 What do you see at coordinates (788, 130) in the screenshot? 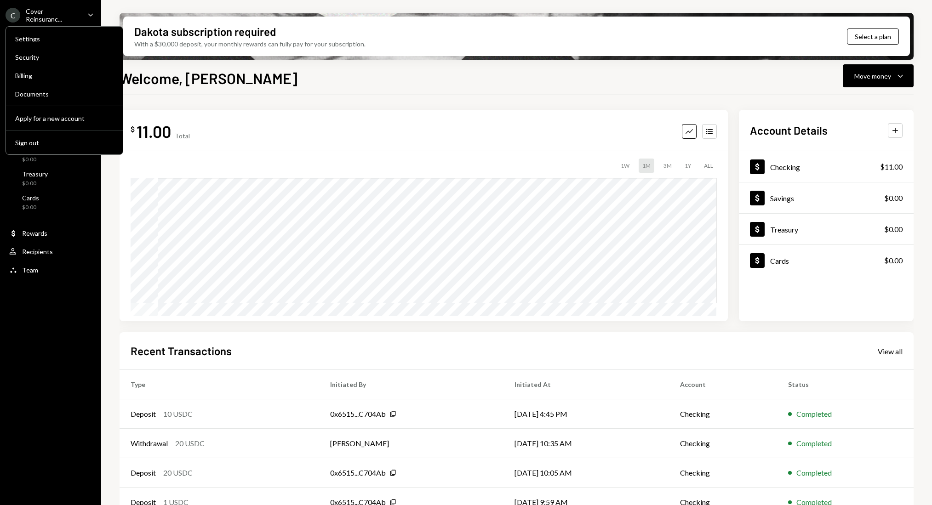
I see `h2: Account Details` at bounding box center [788, 130].